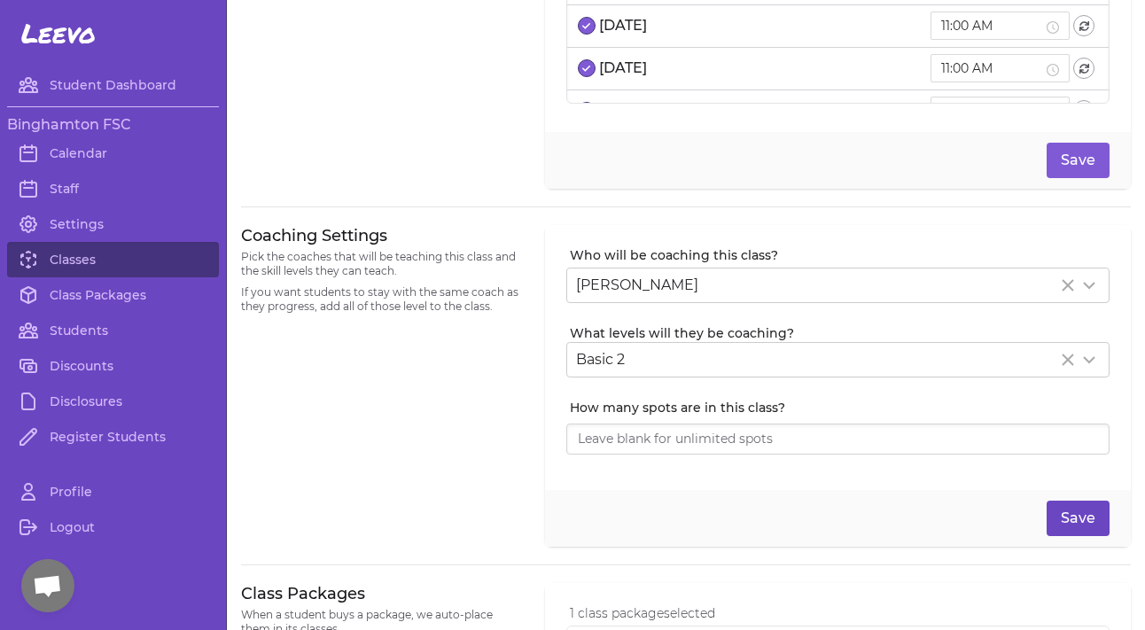  What do you see at coordinates (113, 492) in the screenshot?
I see `a: Profile` at bounding box center [113, 492].